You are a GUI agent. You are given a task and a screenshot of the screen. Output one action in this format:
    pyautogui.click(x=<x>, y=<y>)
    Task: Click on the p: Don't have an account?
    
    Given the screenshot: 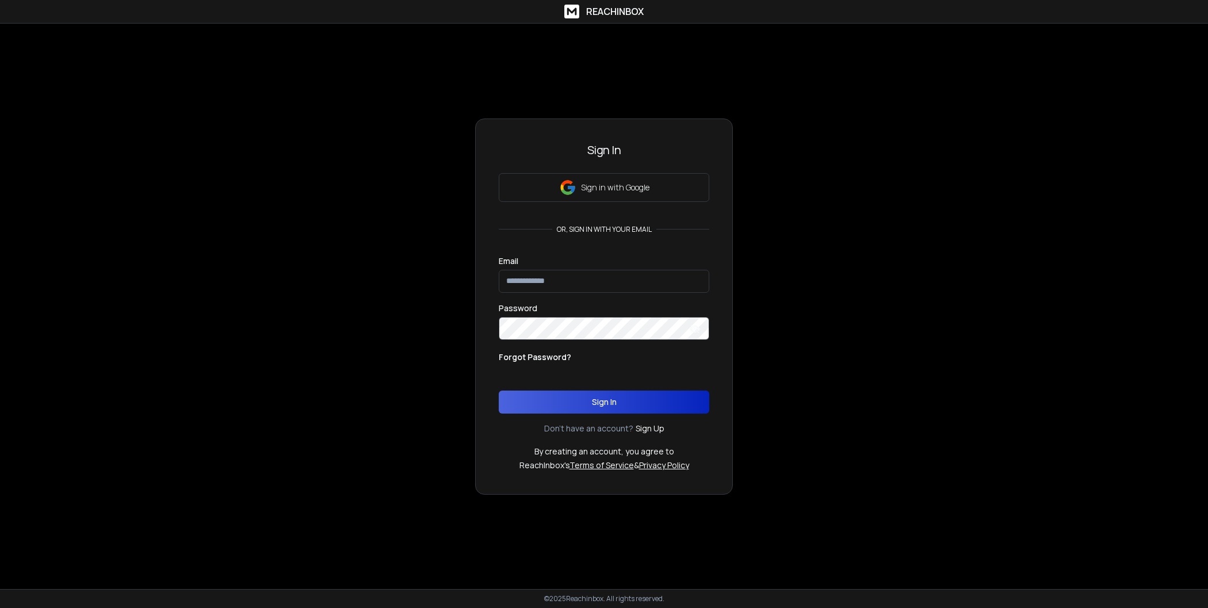 What is the action you would take?
    pyautogui.click(x=589, y=429)
    